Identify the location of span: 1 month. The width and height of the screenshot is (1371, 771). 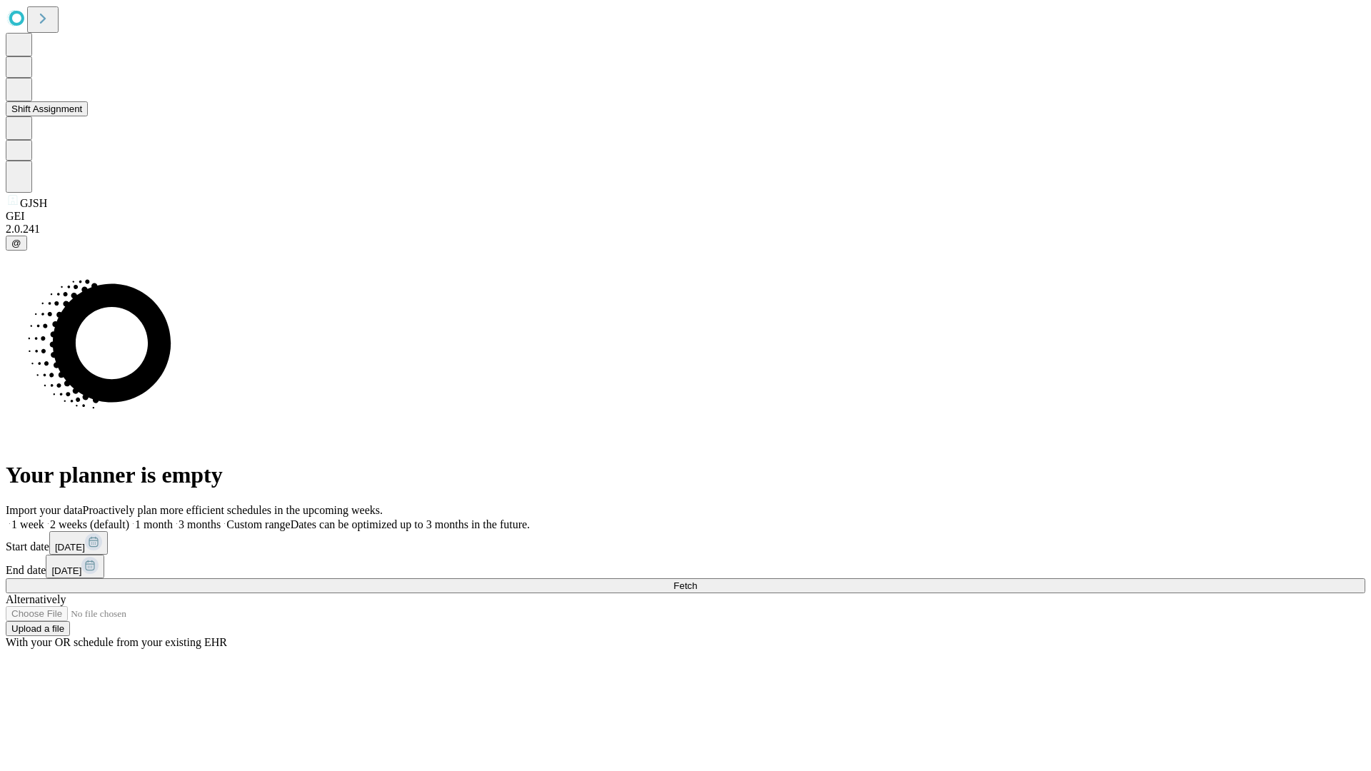
(154, 524).